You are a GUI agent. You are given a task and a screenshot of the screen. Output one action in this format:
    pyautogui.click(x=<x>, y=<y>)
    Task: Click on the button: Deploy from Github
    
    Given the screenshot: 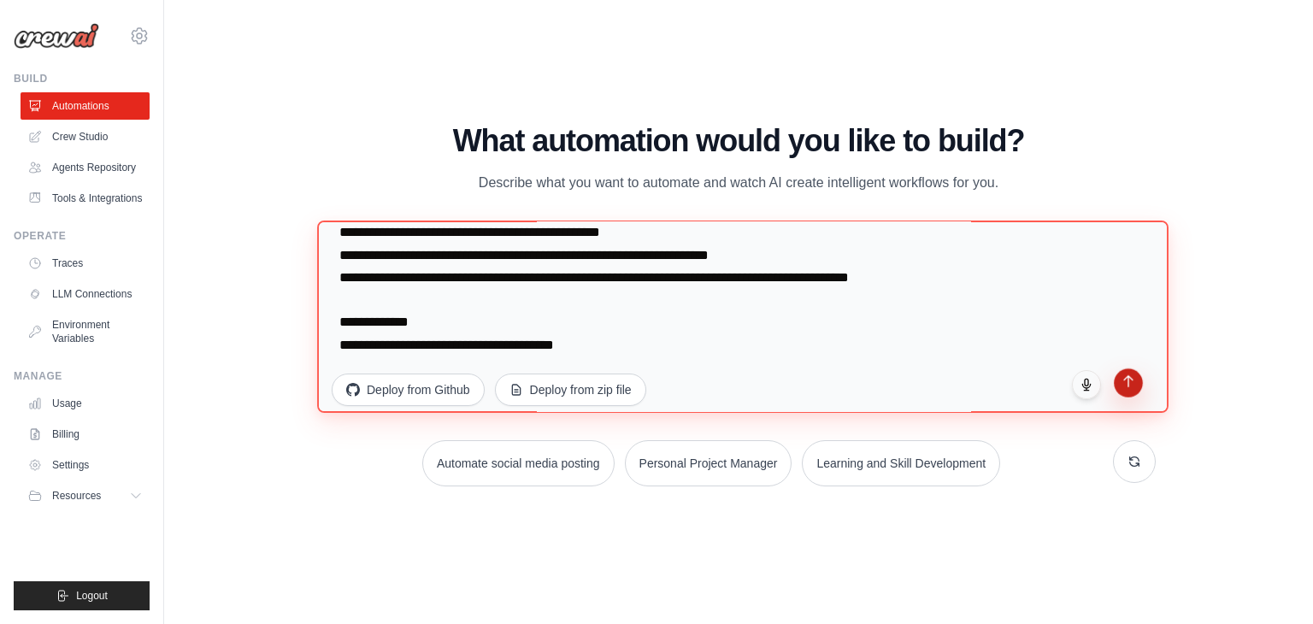 What is the action you would take?
    pyautogui.click(x=408, y=390)
    